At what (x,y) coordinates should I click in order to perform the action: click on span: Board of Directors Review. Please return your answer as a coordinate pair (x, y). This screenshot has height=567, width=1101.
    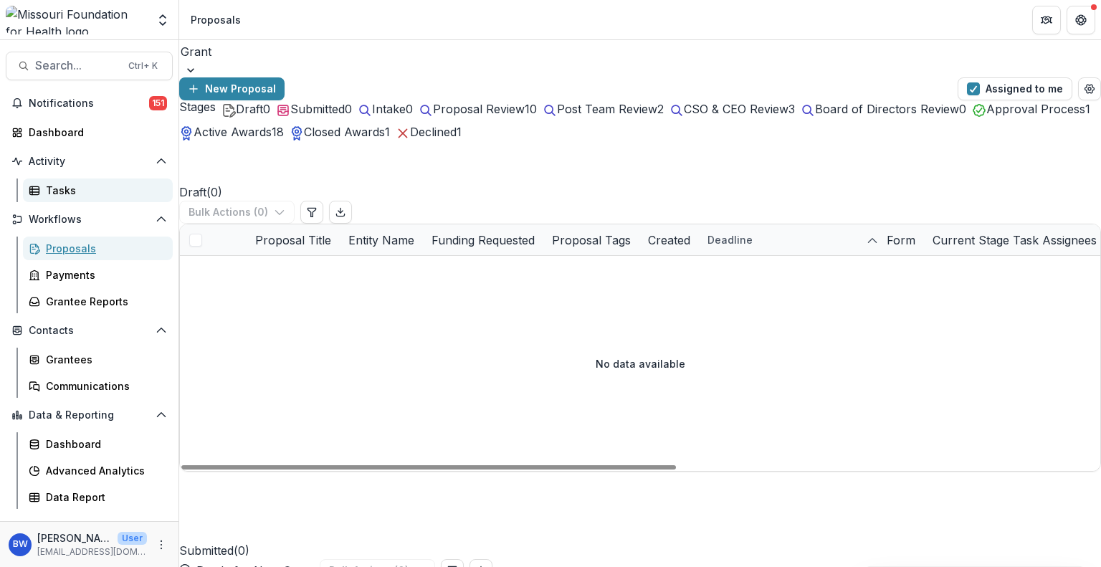
    Looking at the image, I should click on (887, 109).